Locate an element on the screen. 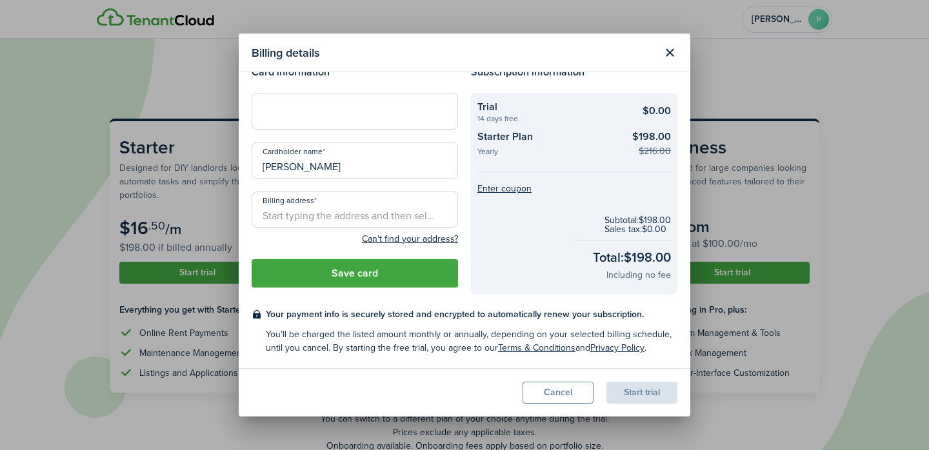 The width and height of the screenshot is (929, 450). checkout-terms-main: Your payment info is securely stored and encrypted to automatically renew your subscription. is located at coordinates (472, 314).